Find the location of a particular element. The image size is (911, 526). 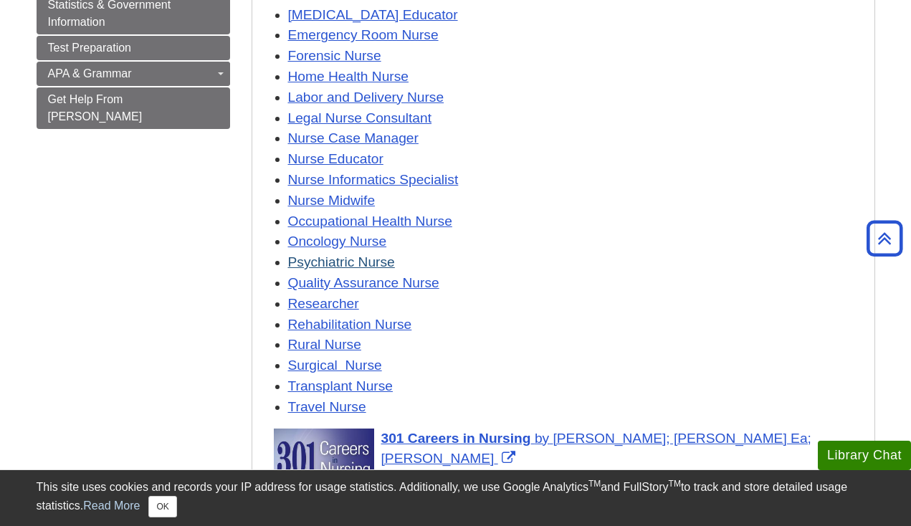

a: Forensic Nurse is located at coordinates (335, 55).